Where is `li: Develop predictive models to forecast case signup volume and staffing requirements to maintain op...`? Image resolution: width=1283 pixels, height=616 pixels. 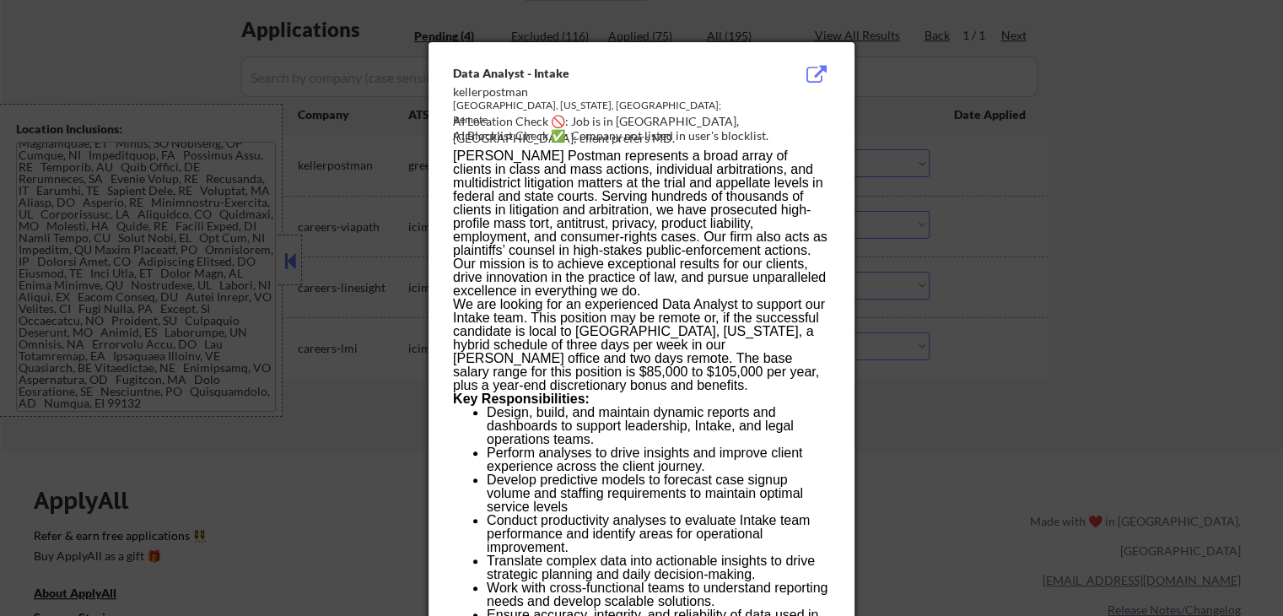 li: Develop predictive models to forecast case signup volume and staffing requirements to maintain op... is located at coordinates (658, 493).